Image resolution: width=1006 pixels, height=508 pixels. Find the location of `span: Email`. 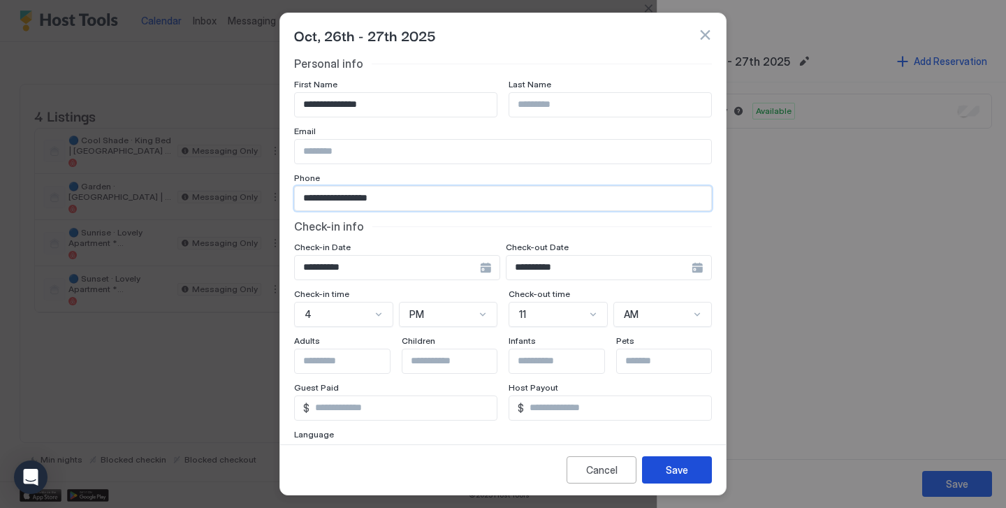

span: Email is located at coordinates (304, 131).